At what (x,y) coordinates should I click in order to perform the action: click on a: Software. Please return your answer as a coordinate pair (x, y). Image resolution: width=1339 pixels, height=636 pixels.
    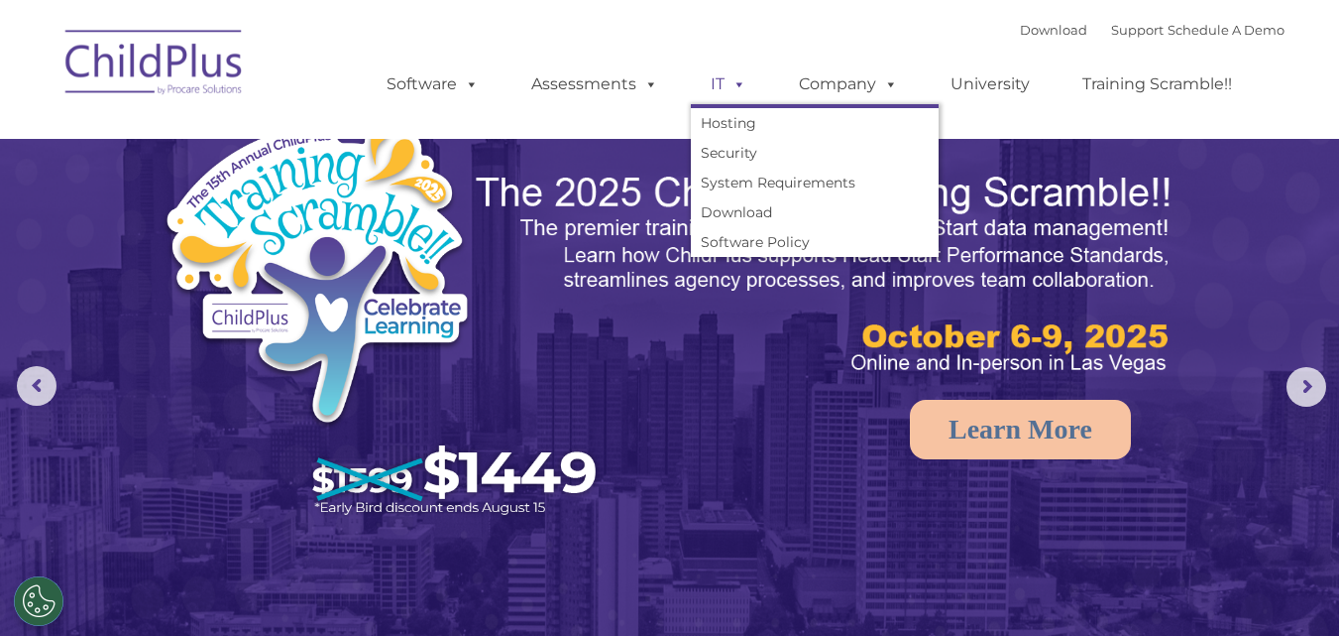
    Looking at the image, I should click on (432, 84).